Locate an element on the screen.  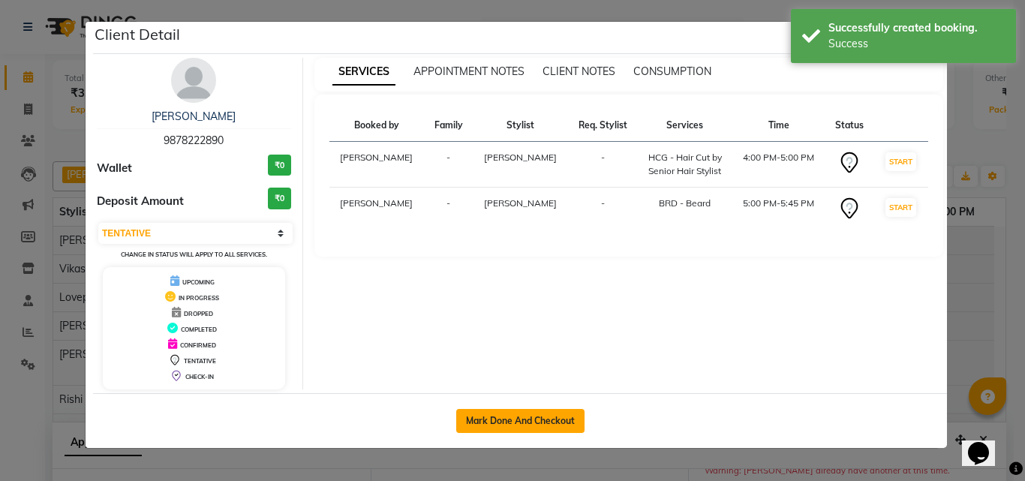
span: Deposit Amount is located at coordinates (140, 201).